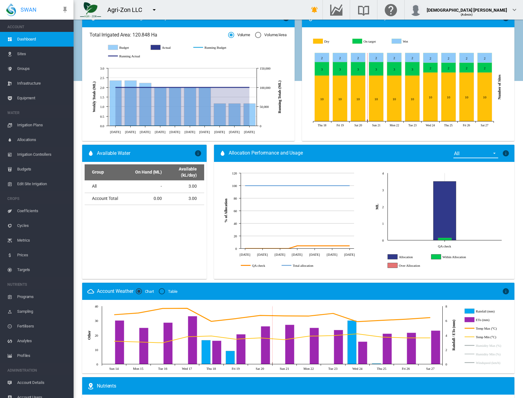 The width and height of the screenshot is (523, 398). Describe the element at coordinates (376, 364) in the screenshot. I see `g: Rainfall (mm) Sep 25, 2025 0.1` at that location.